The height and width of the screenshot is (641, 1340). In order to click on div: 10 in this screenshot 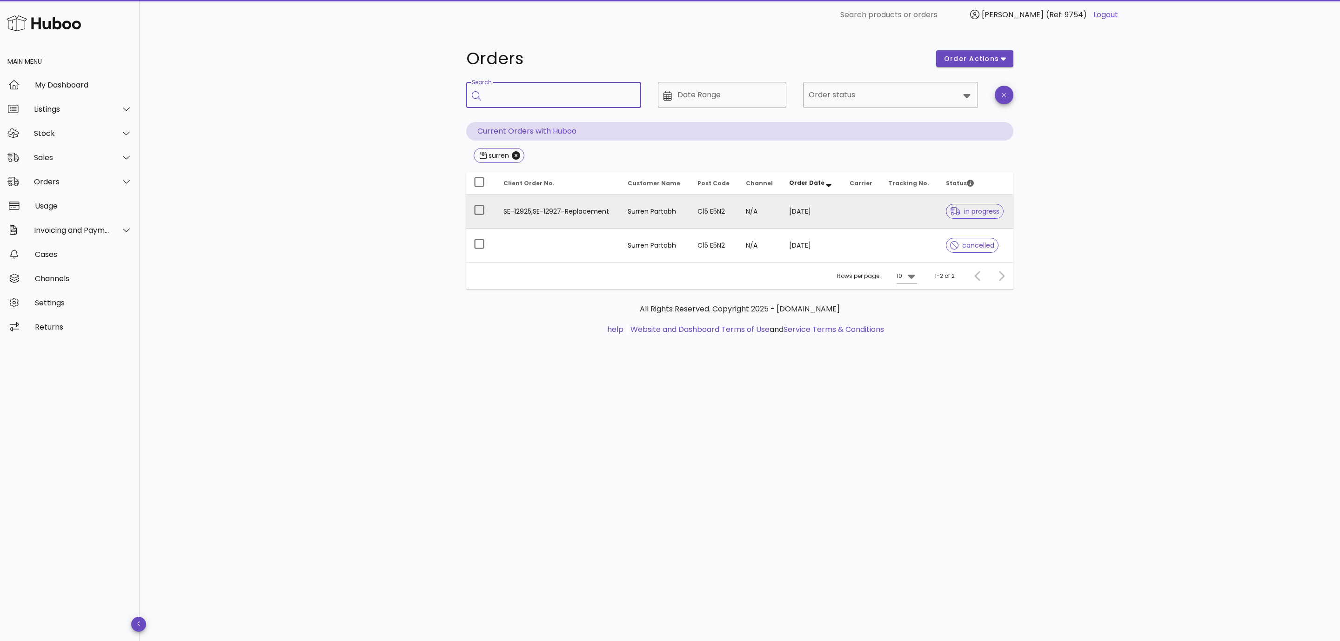, I will do `click(900, 276)`.